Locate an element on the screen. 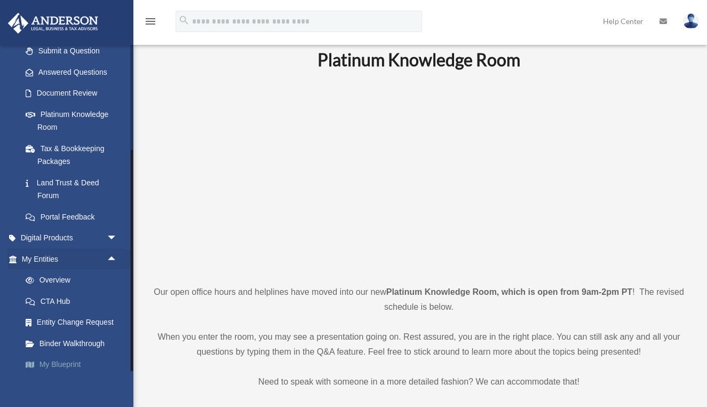  a: Portal Feedback is located at coordinates (74, 217).